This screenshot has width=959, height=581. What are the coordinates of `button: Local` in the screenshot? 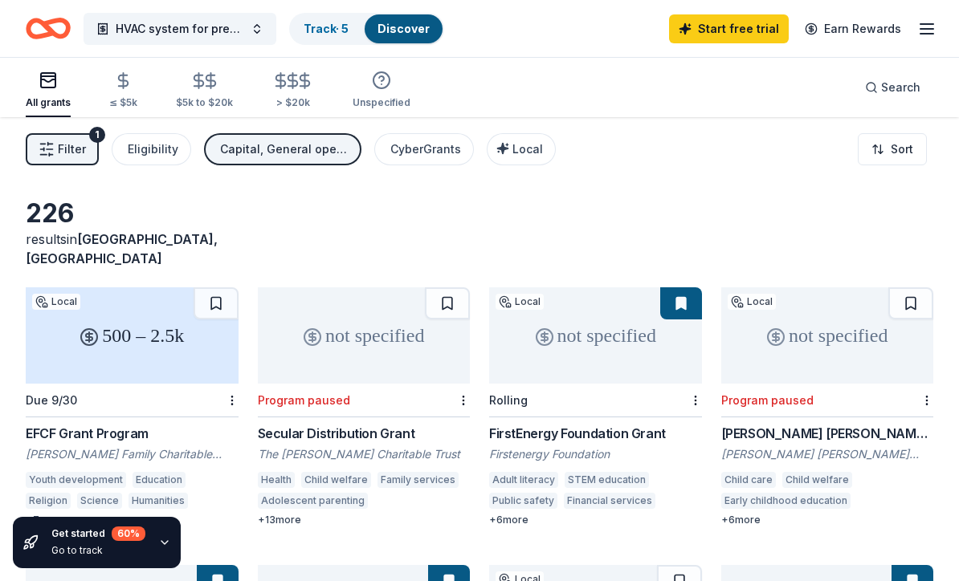 It's located at (521, 149).